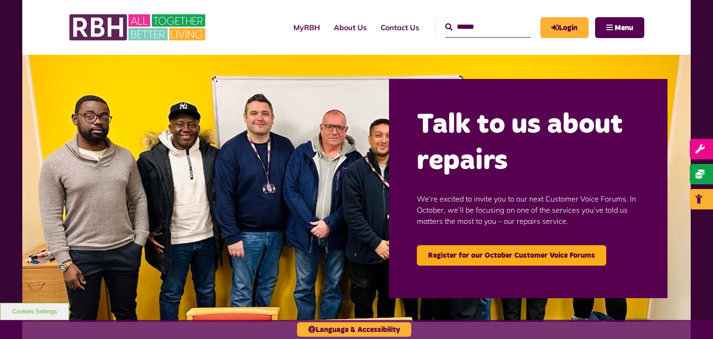 The width and height of the screenshot is (713, 339). I want to click on img: Group photo of customers and colleagues at the Lighthouse Project, so click(356, 188).